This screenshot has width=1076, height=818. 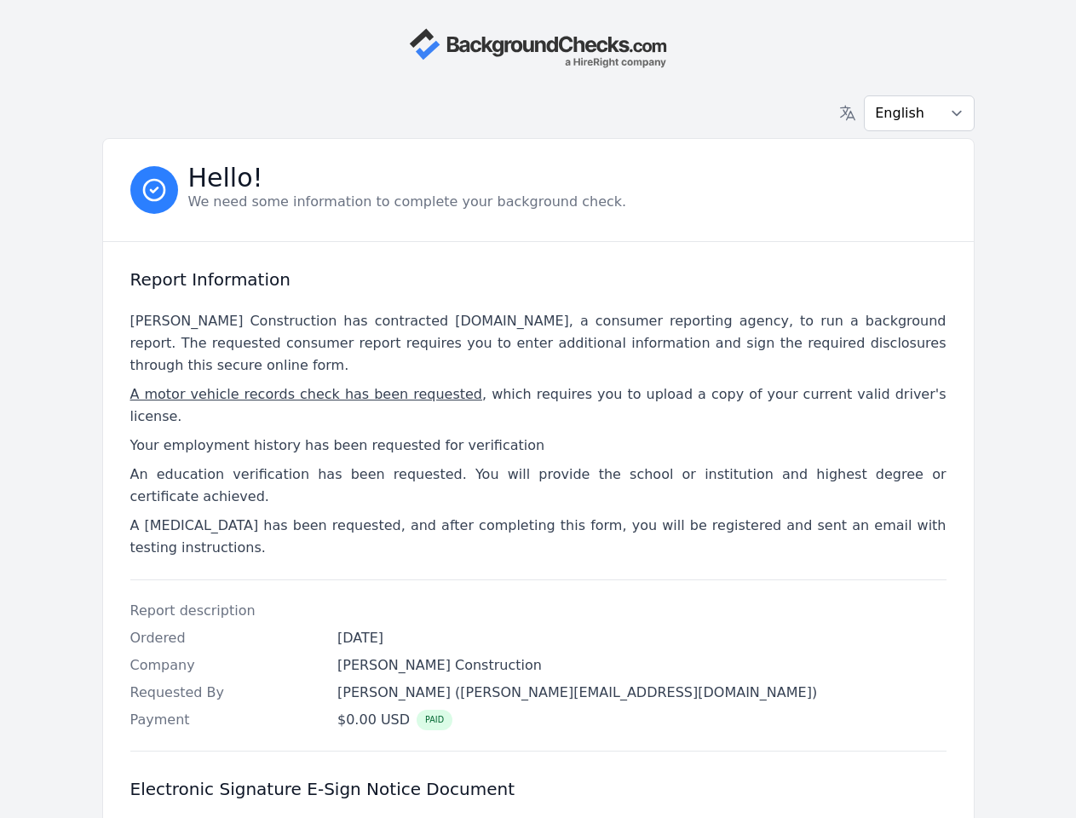 What do you see at coordinates (227, 720) in the screenshot?
I see `dt: Payment` at bounding box center [227, 720].